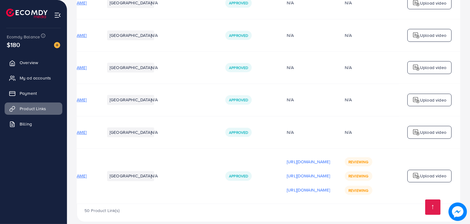  Describe the element at coordinates (57, 15) in the screenshot. I see `img: menu` at that location.